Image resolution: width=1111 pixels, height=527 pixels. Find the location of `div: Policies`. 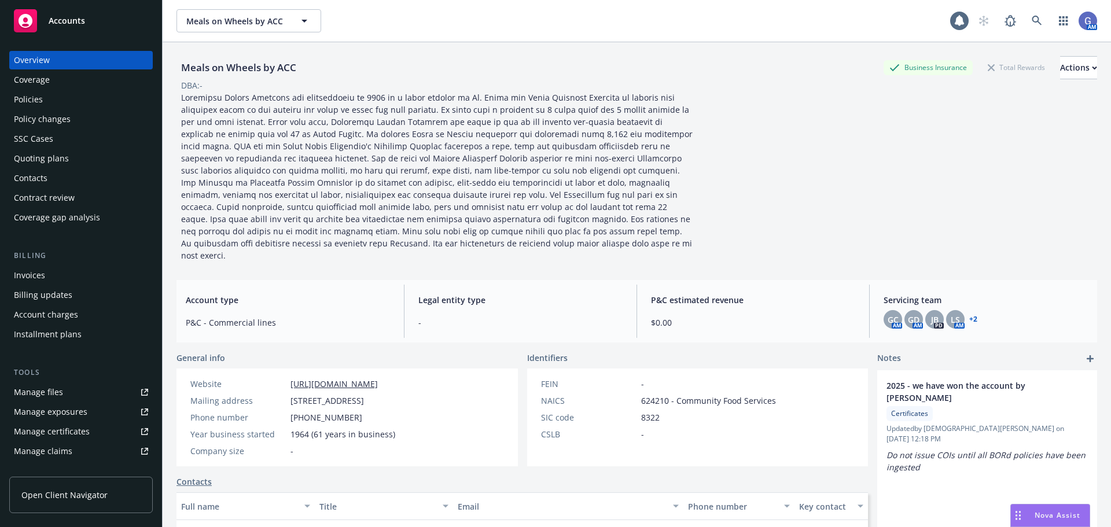

div: Policies is located at coordinates (28, 100).